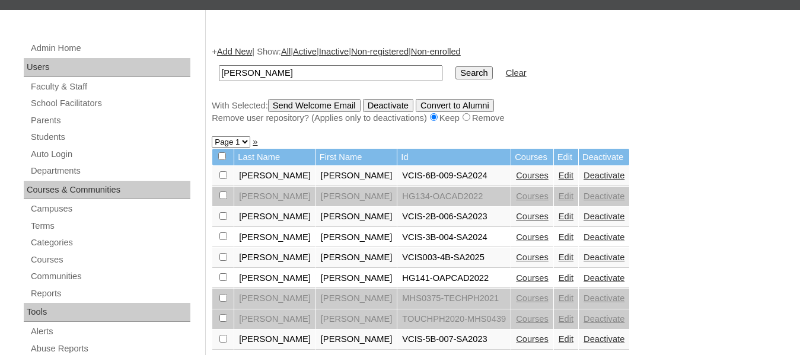 The image size is (800, 355). What do you see at coordinates (234, 52) in the screenshot?
I see `a: Add New` at bounding box center [234, 52].